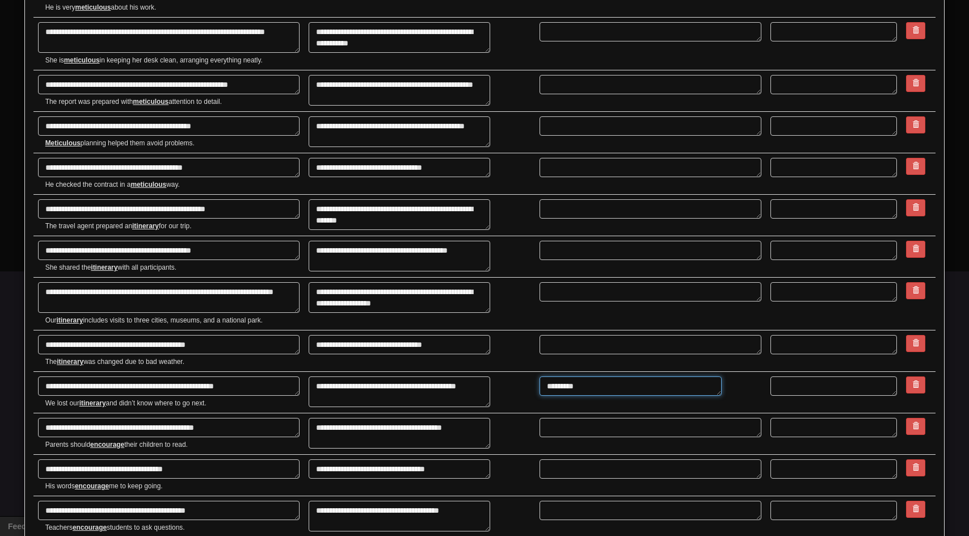  Describe the element at coordinates (172, 143) in the screenshot. I see `small: planning helped them avoid problems.` at that location.